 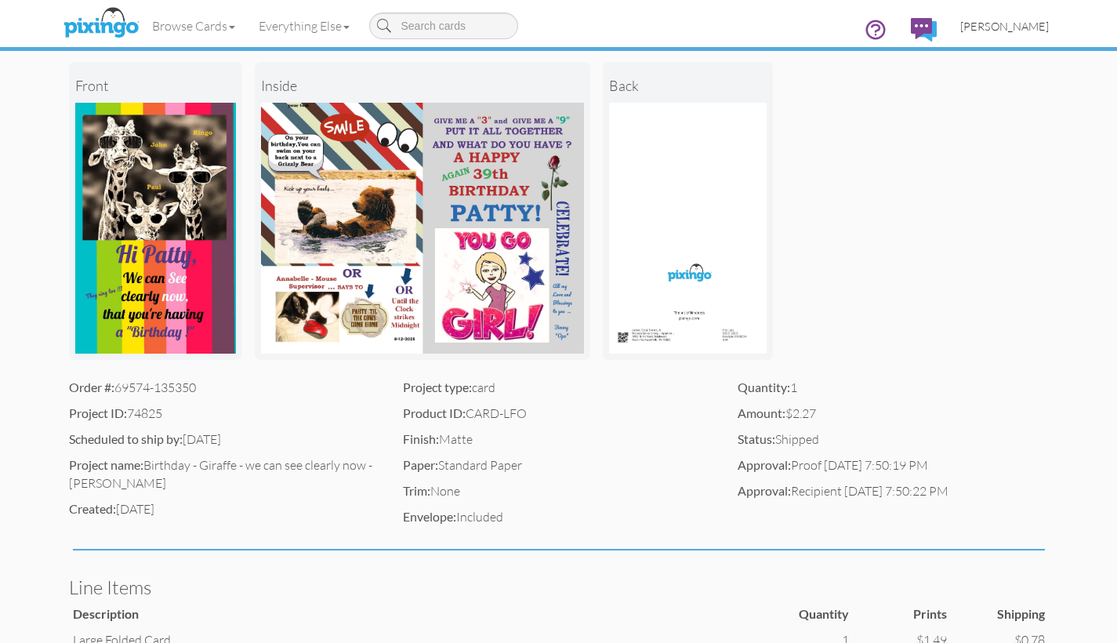 What do you see at coordinates (224, 413) in the screenshot?
I see `div: 74825` at bounding box center [224, 413].